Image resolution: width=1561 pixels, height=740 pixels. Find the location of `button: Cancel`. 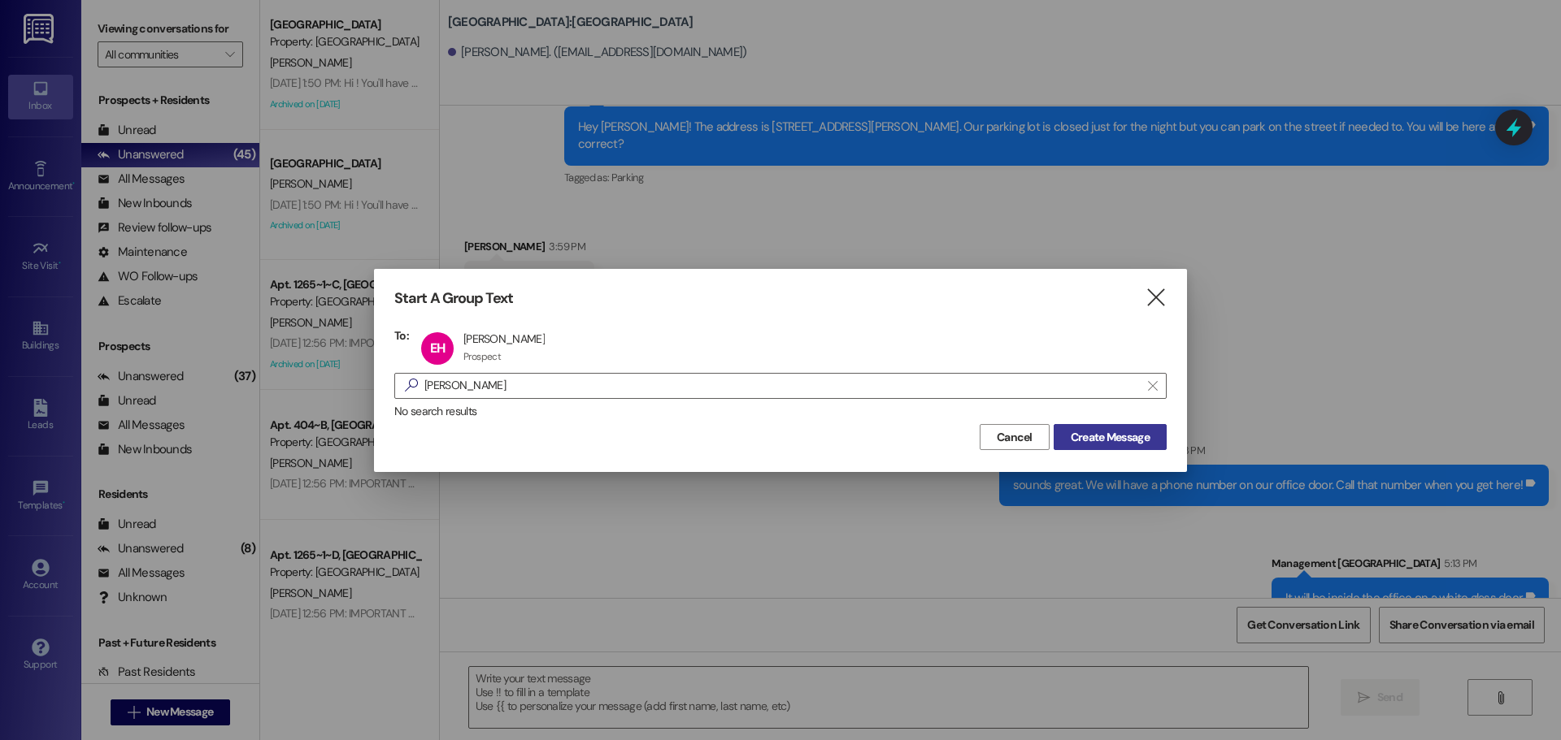

button: Cancel is located at coordinates (1014, 437).